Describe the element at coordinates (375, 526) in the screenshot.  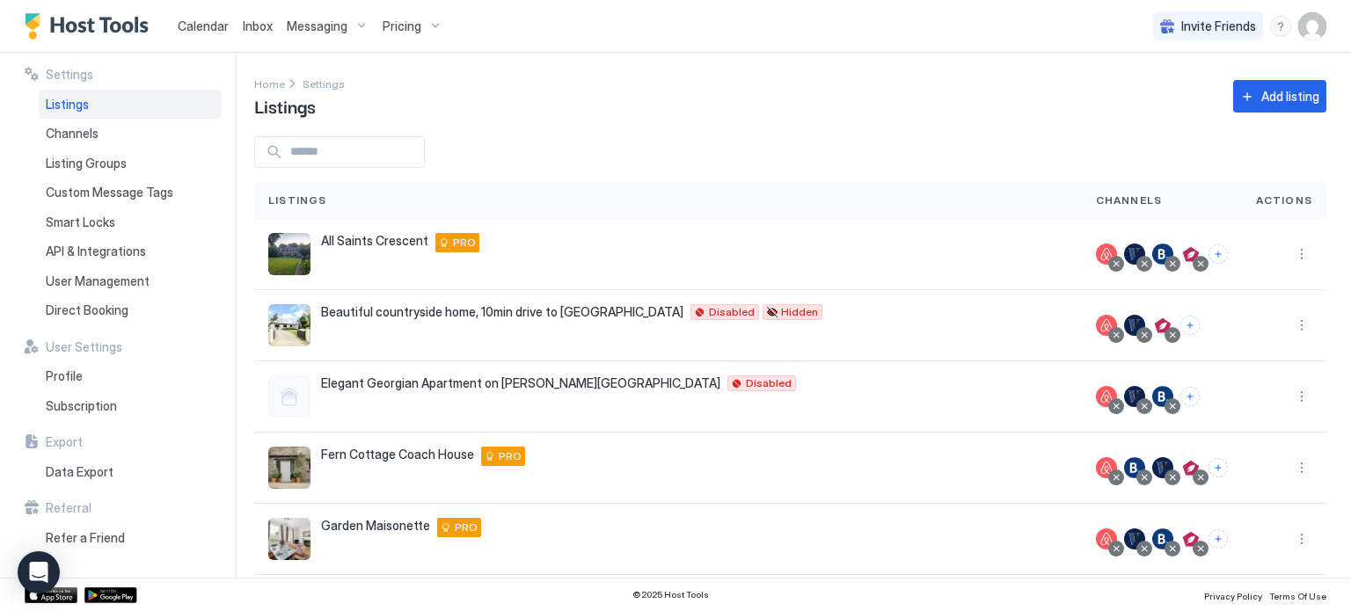
I see `span: Garden Maisonette` at that location.